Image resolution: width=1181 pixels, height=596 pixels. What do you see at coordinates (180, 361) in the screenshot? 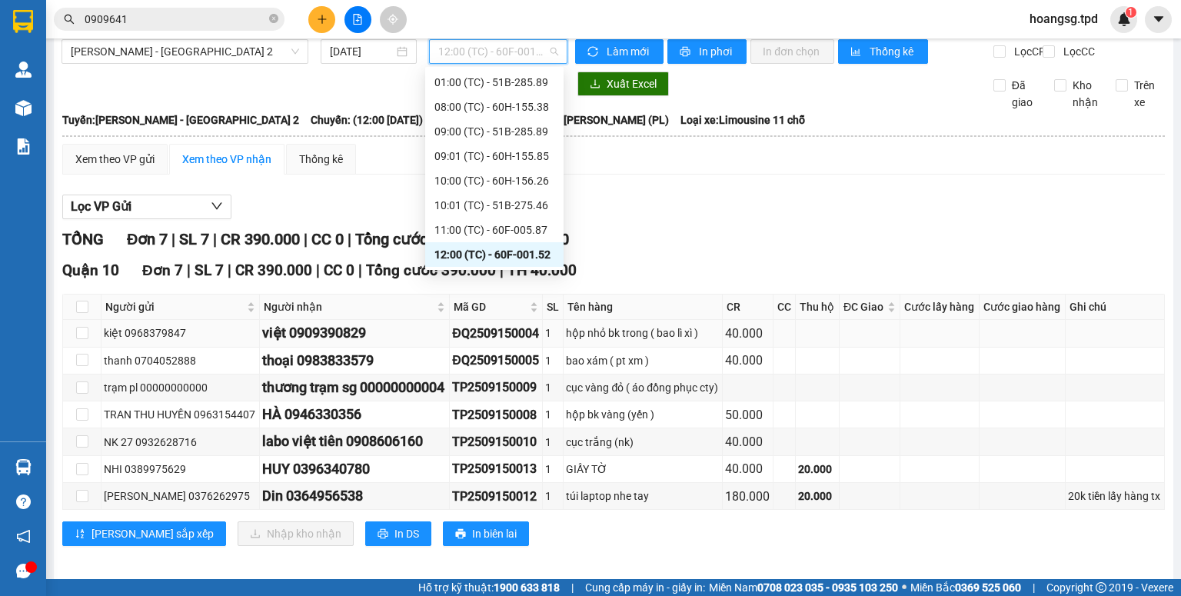
I see `div: thanh 0704052888` at bounding box center [180, 361].